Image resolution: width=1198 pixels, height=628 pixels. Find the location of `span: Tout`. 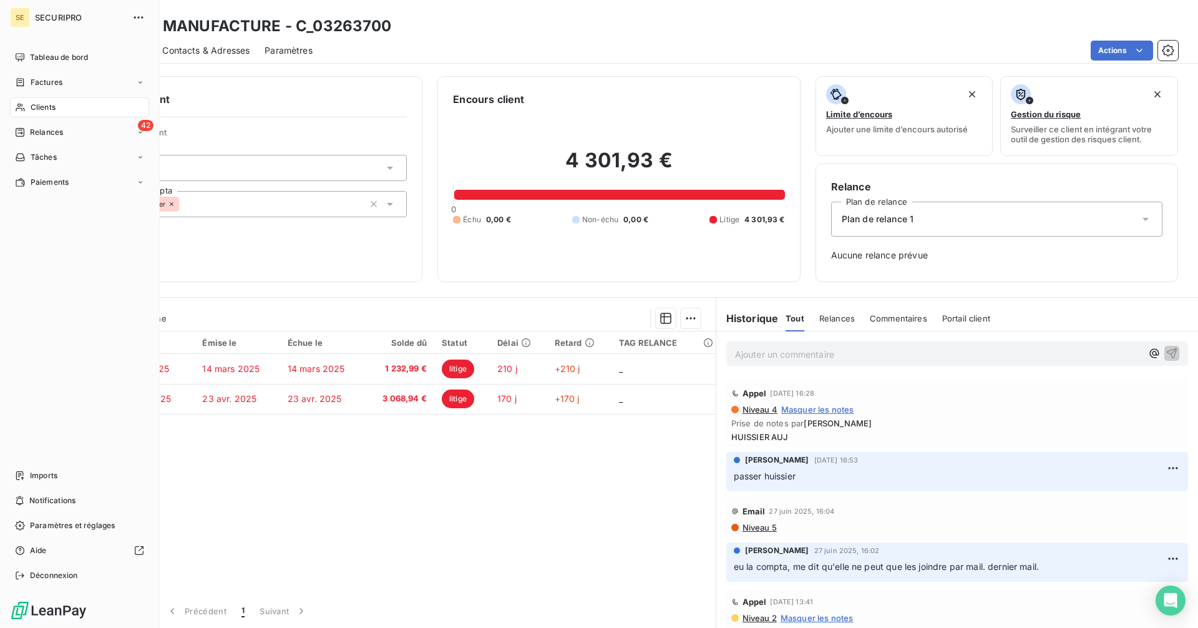

span: Tout is located at coordinates (795, 318).